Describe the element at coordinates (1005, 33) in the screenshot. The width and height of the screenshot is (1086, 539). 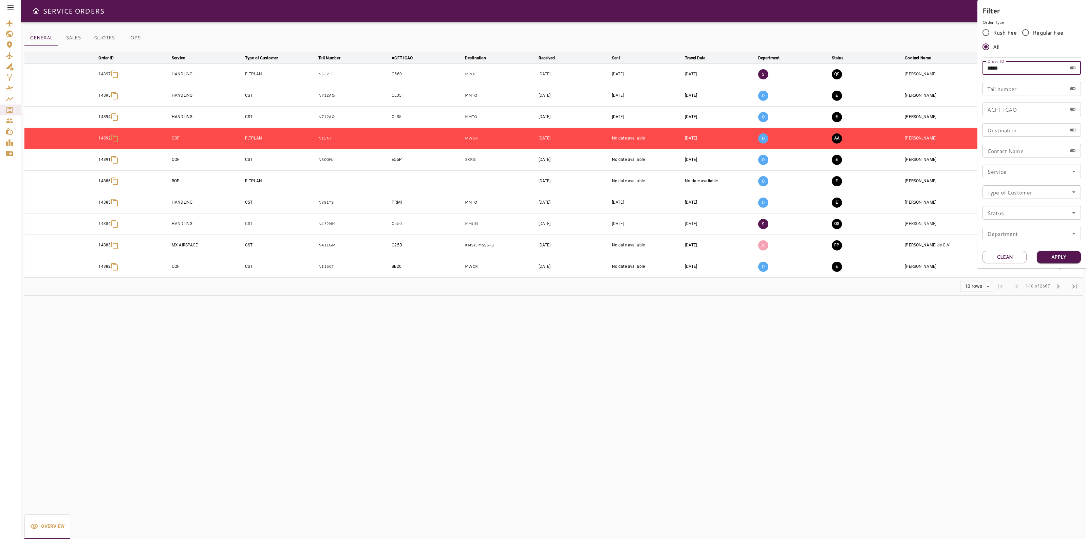
I see `span: Rush Fee` at that location.